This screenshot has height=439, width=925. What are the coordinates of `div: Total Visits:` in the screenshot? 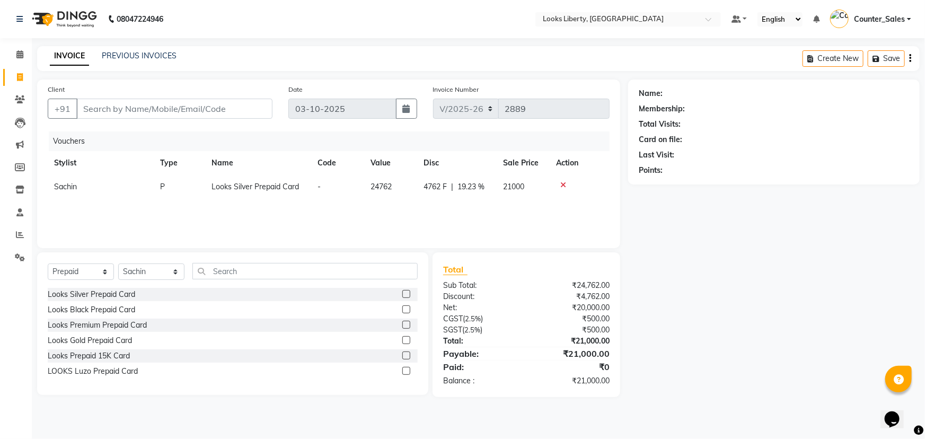 It's located at (659, 124).